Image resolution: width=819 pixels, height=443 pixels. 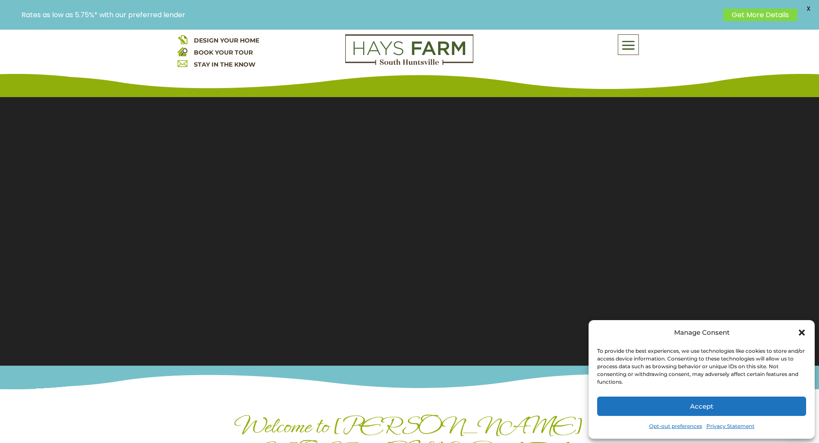 I want to click on img: design your home, so click(x=182, y=39).